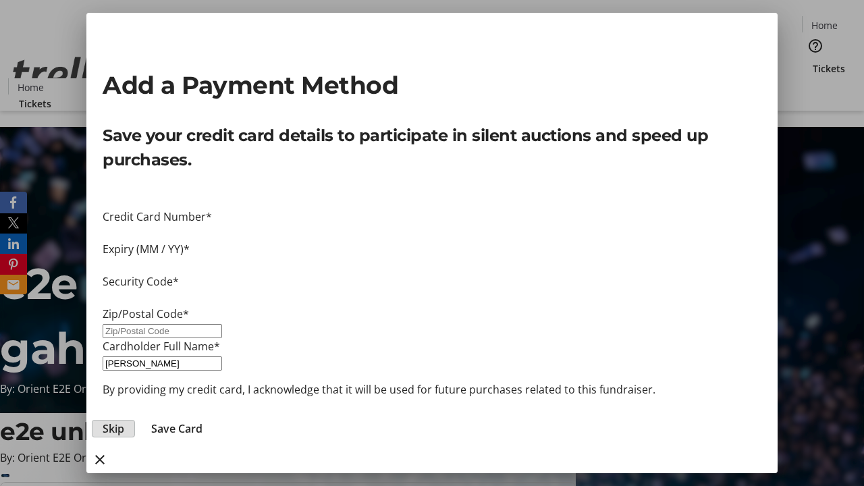 The height and width of the screenshot is (486, 864). Describe the element at coordinates (432, 390) in the screenshot. I see `p: By providing my credit card, I acknowledge that it will be used for future purchases related to t...` at that location.